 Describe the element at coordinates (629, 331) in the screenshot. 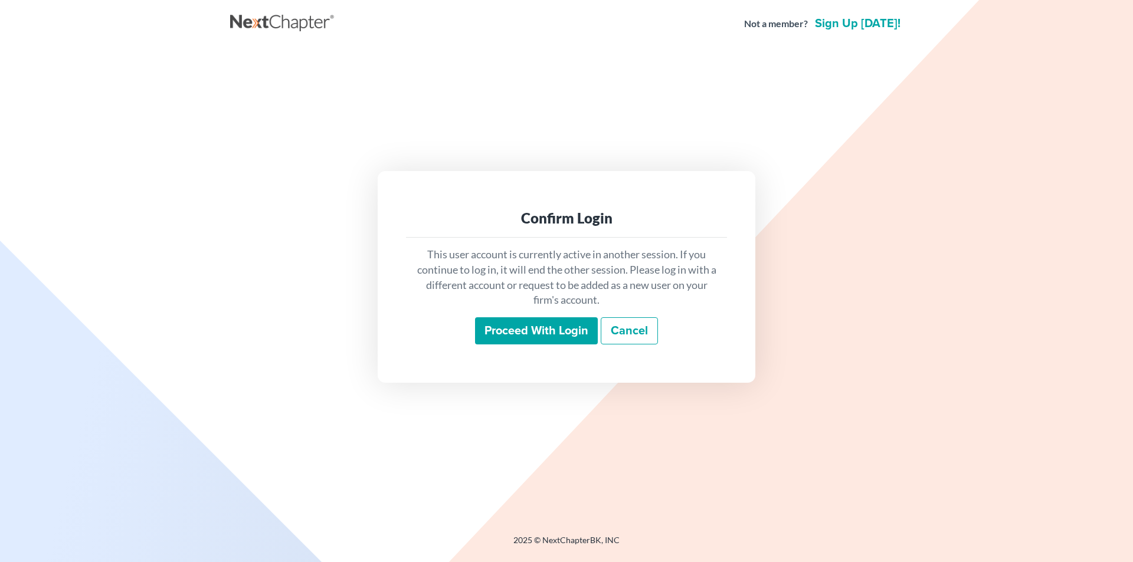

I see `a: Cancel` at that location.